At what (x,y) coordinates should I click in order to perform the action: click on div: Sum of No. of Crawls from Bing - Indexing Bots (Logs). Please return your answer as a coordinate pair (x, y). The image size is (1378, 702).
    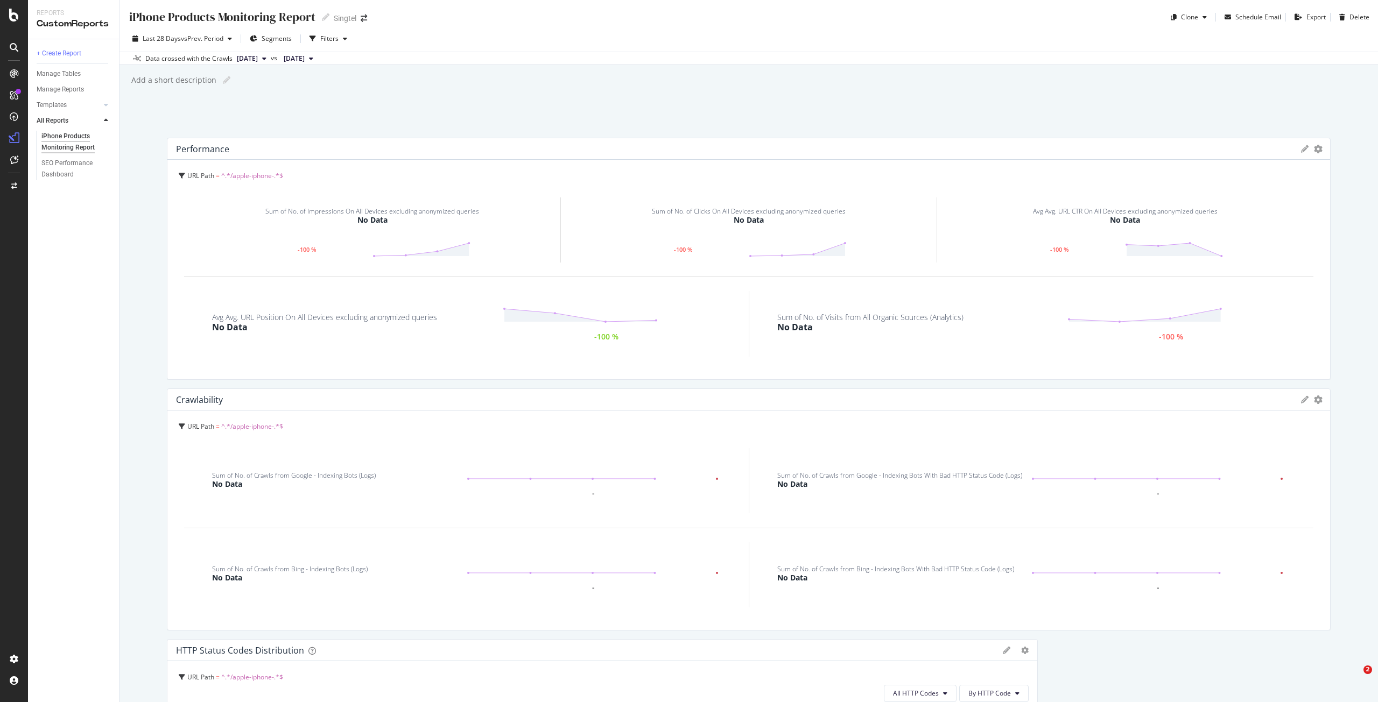
    Looking at the image, I should click on (290, 569).